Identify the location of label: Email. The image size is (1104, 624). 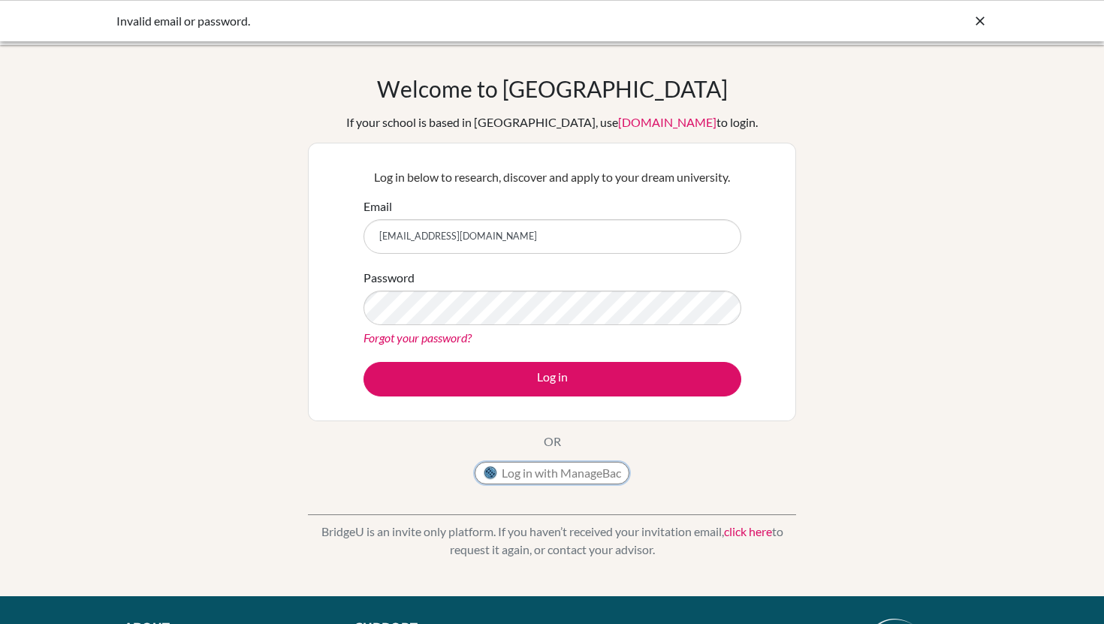
(378, 207).